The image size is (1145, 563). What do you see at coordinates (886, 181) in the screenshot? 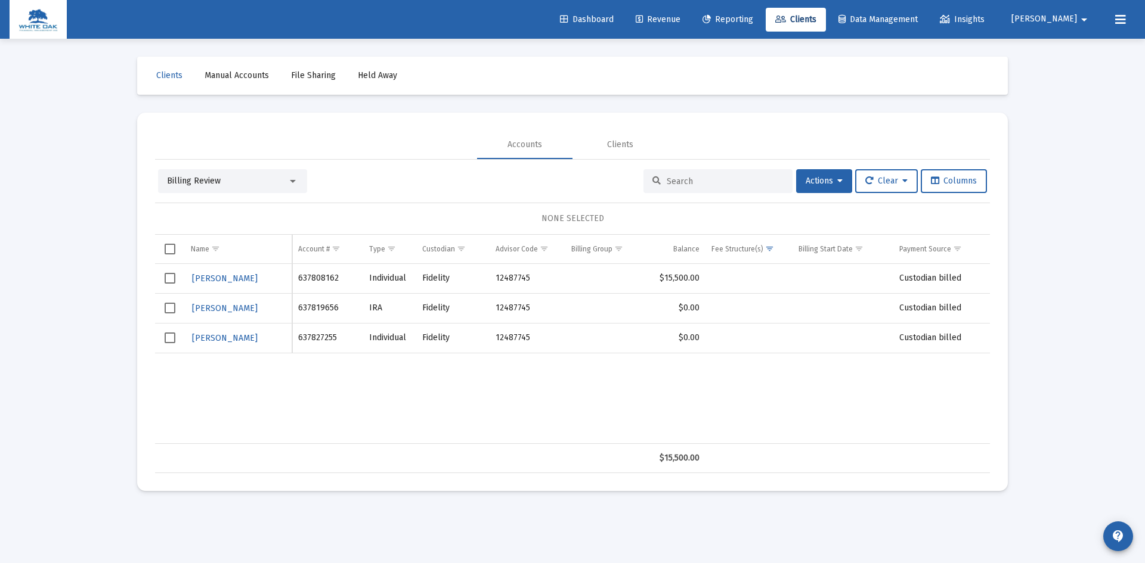
I see `button: Clear` at bounding box center [886, 181].